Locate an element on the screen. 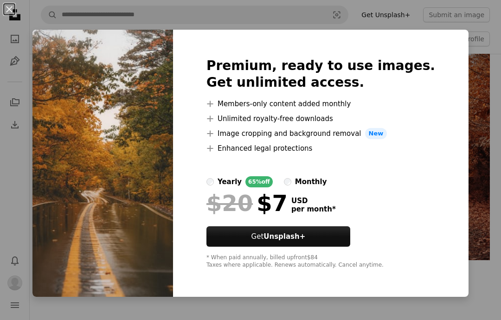 The height and width of the screenshot is (320, 501). input: monthly is located at coordinates (288, 182).